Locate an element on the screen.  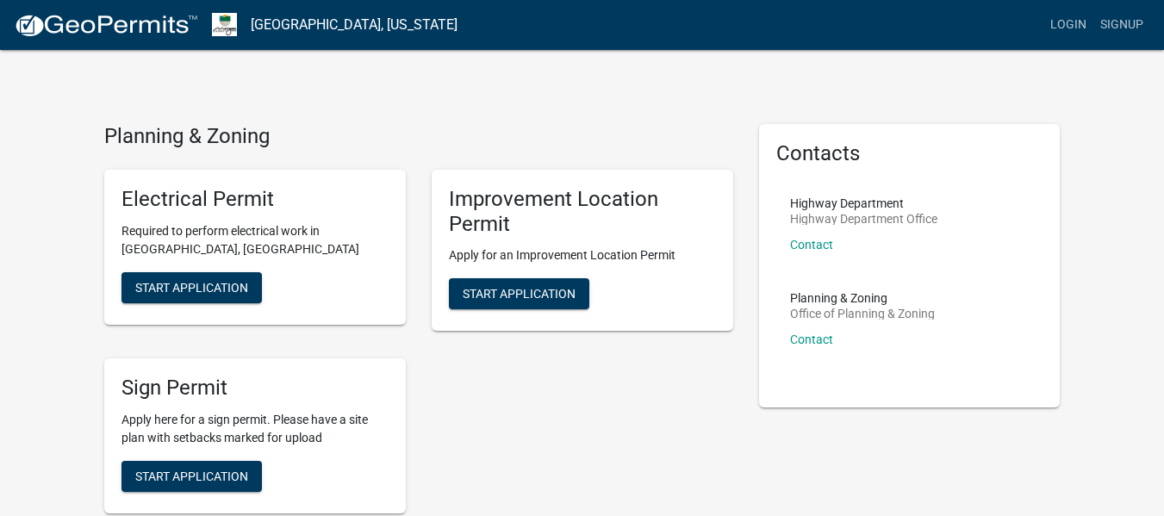
p: Highway Department is located at coordinates (863, 203).